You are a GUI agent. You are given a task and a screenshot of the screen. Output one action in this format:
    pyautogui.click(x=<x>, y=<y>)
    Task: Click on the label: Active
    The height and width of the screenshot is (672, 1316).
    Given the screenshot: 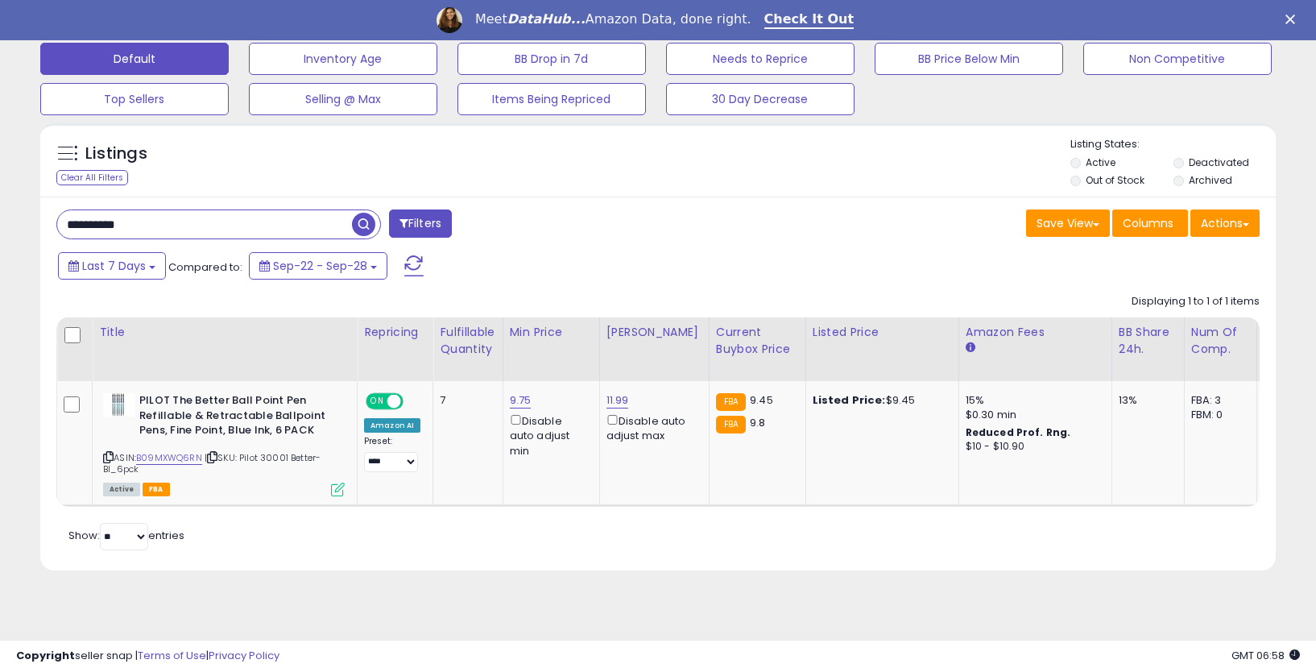 What is the action you would take?
    pyautogui.click(x=1100, y=162)
    